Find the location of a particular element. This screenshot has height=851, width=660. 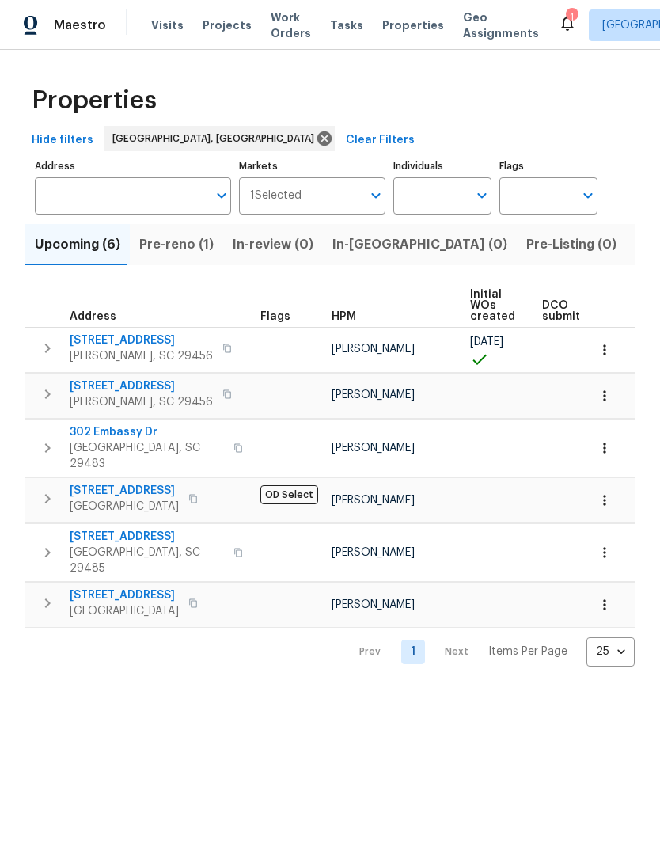

span: Flags is located at coordinates (276, 317).